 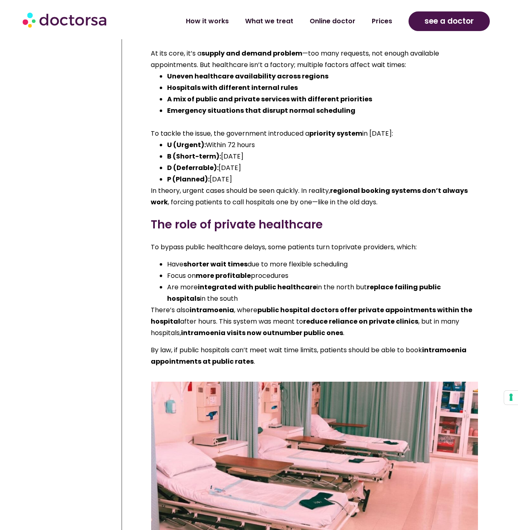 I want to click on span: in the north but, so click(x=342, y=287).